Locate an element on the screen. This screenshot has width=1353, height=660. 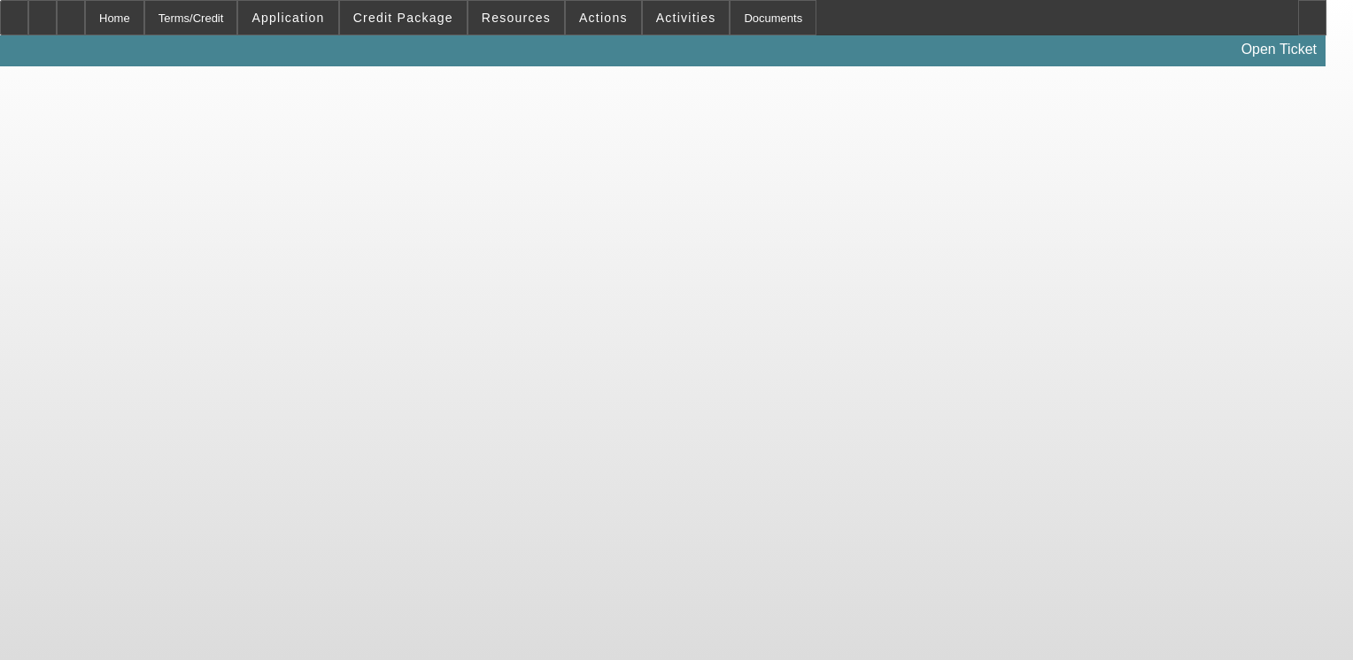
span: Resources is located at coordinates (516, 18).